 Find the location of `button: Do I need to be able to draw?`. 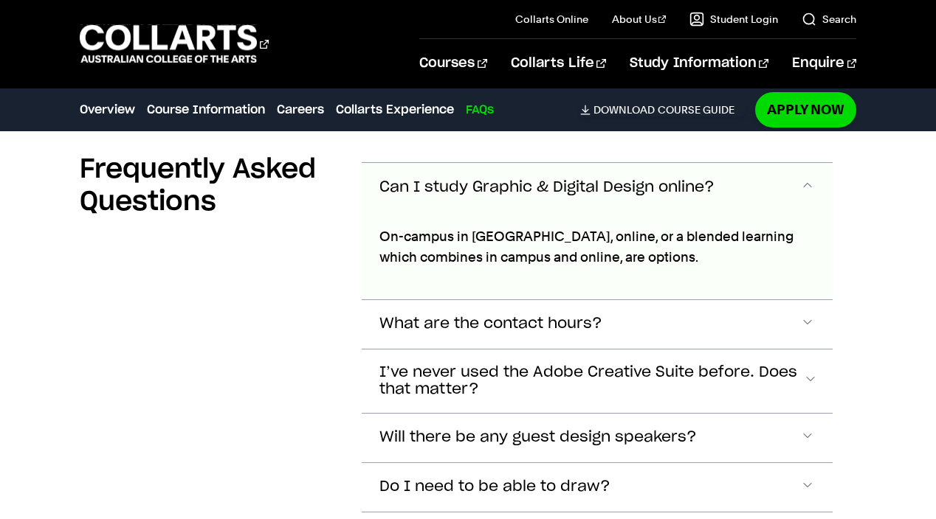

button: Do I need to be able to draw? is located at coordinates (597, 488).